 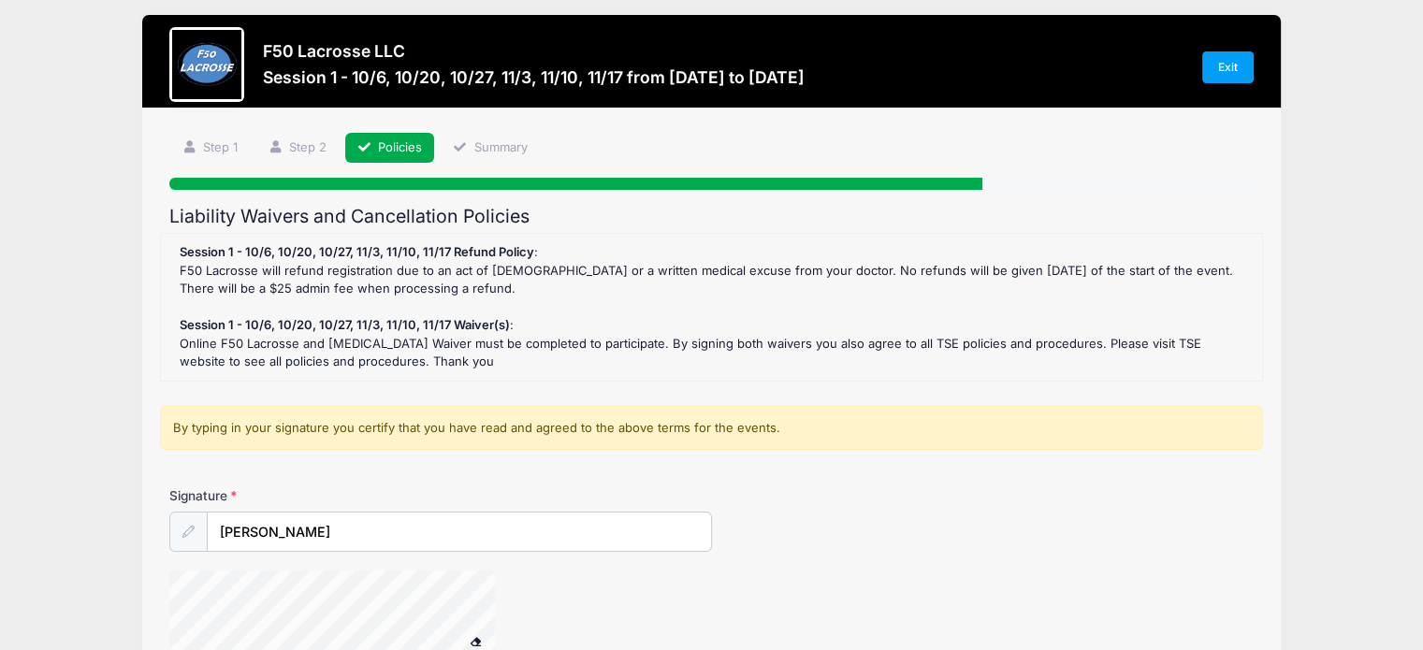 What do you see at coordinates (711, 429) in the screenshot?
I see `div: By typing in your signature you certify that you have read and agreed to the above terms for the ...` at bounding box center [711, 429].